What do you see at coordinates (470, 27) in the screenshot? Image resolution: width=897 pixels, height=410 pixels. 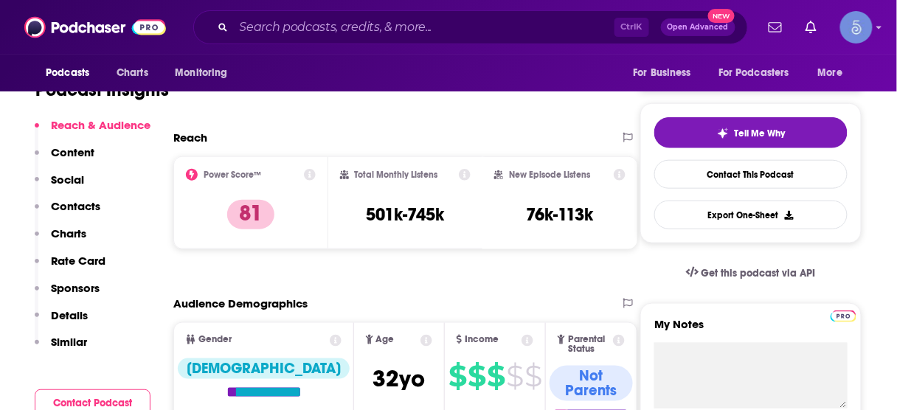 I see `div: Search podcasts, credits, & more...` at bounding box center [470, 27].